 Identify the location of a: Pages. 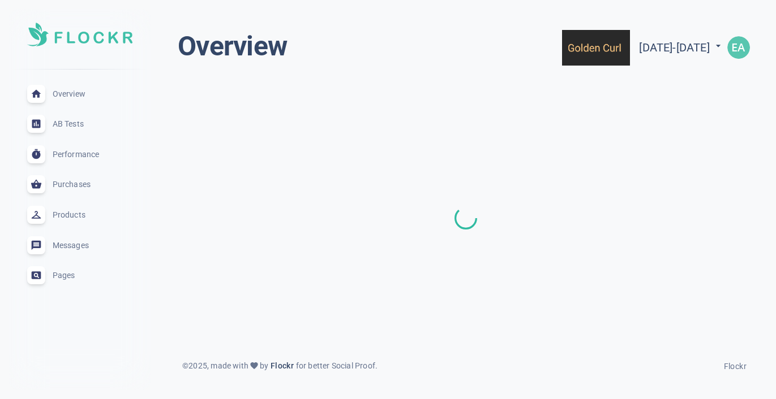
(80, 276).